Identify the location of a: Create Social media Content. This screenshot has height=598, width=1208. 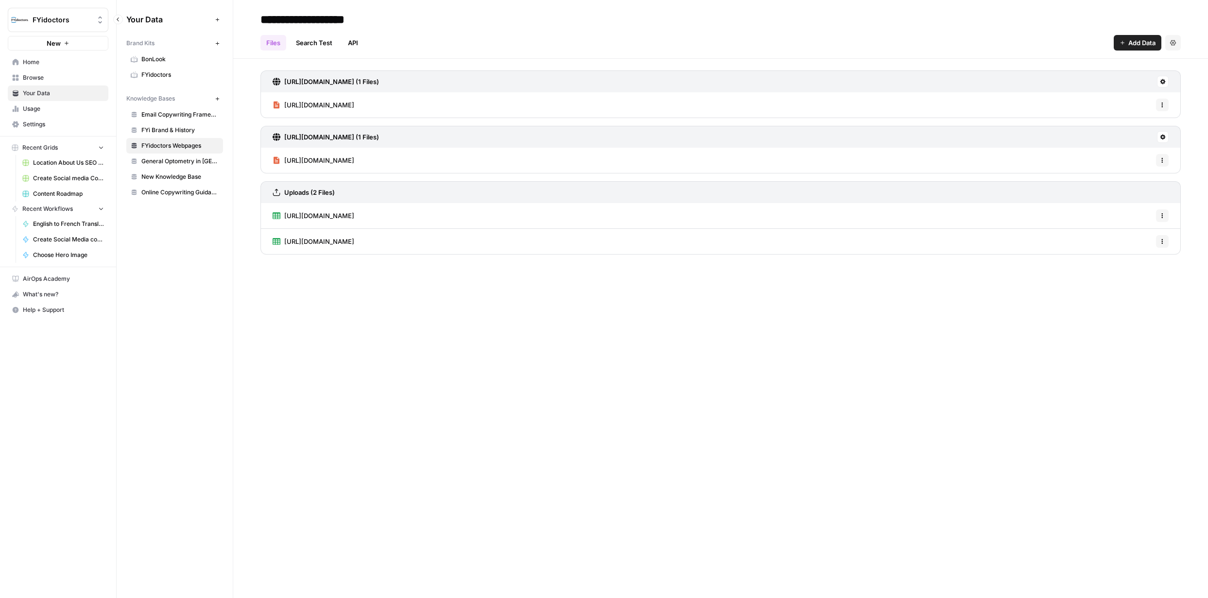
(63, 178).